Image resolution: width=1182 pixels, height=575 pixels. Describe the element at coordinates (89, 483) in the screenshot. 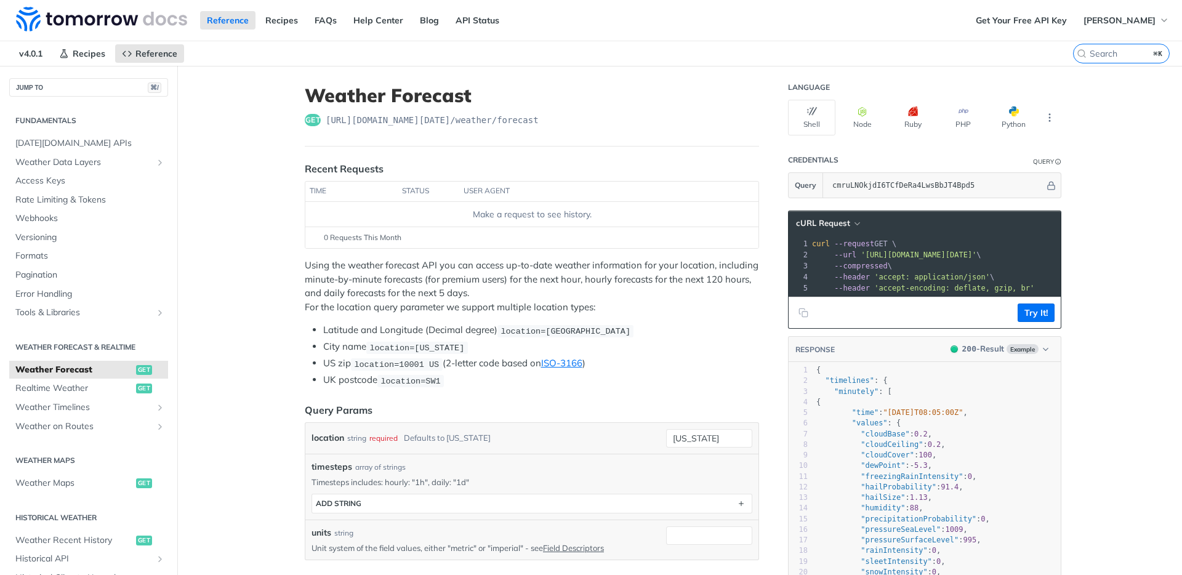

I see `a: Weather Mapsget` at that location.